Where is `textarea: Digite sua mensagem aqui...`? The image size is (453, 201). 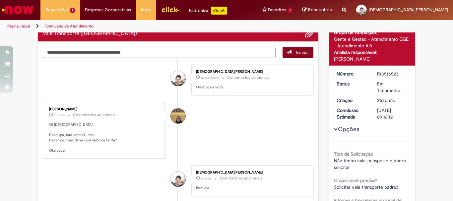 textarea: Digite sua mensagem aqui... is located at coordinates (159, 52).